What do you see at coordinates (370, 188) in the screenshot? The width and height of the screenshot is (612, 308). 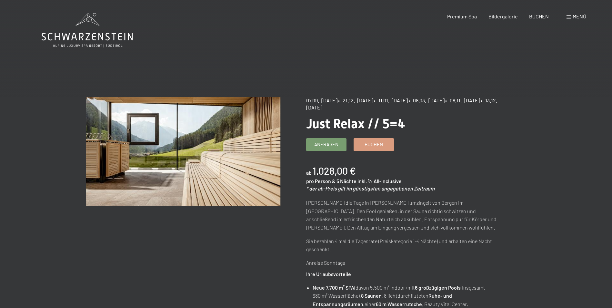 I see `em: * der ab-Preis gilt im günstigsten angegebenen Zeitraum` at bounding box center [370, 188].